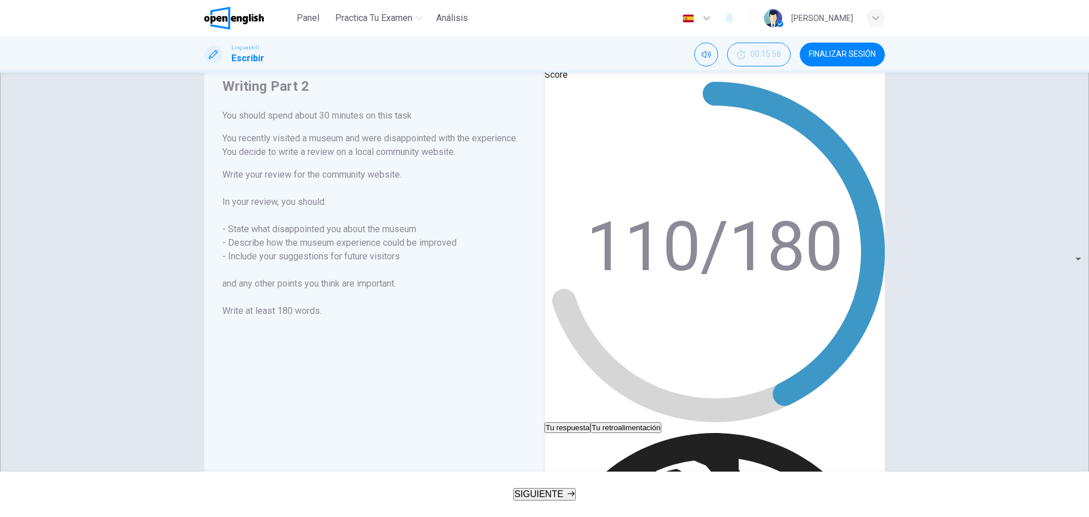  What do you see at coordinates (759, 54) in the screenshot?
I see `button: 00:15:58` at bounding box center [759, 54].